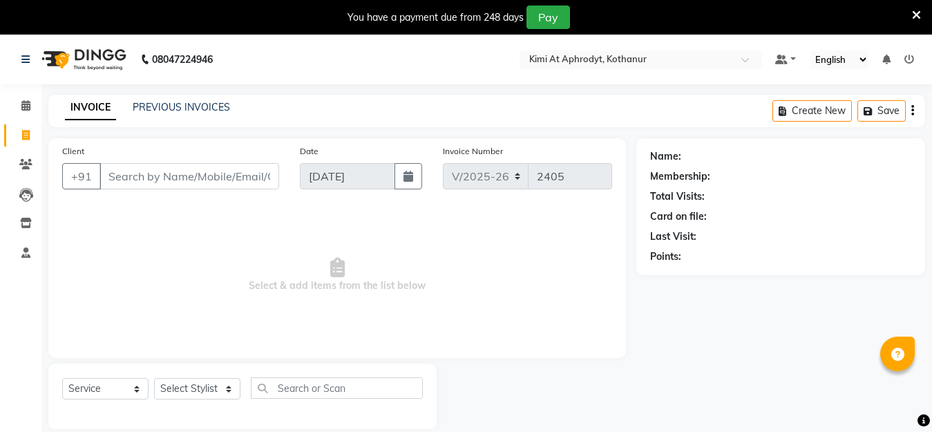 The height and width of the screenshot is (432, 932). I want to click on span: Select & add items from the list below, so click(337, 275).